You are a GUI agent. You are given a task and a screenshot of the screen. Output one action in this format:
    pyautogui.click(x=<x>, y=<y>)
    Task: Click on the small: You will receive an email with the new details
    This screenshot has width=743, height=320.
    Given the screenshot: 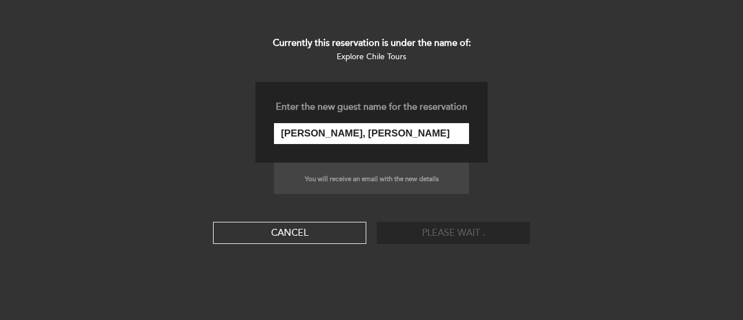 What is the action you would take?
    pyautogui.click(x=371, y=179)
    